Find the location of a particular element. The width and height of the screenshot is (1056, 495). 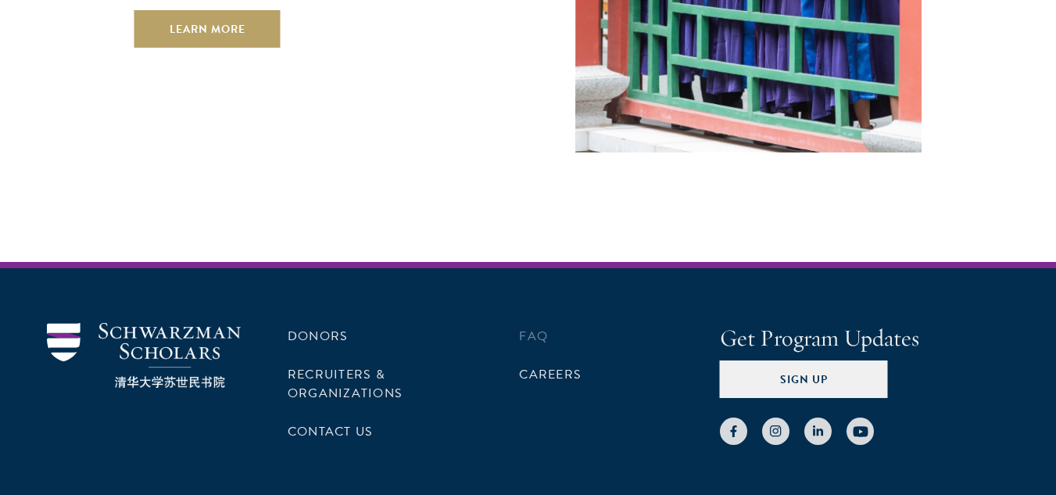

button: Sign Up is located at coordinates (803, 379).